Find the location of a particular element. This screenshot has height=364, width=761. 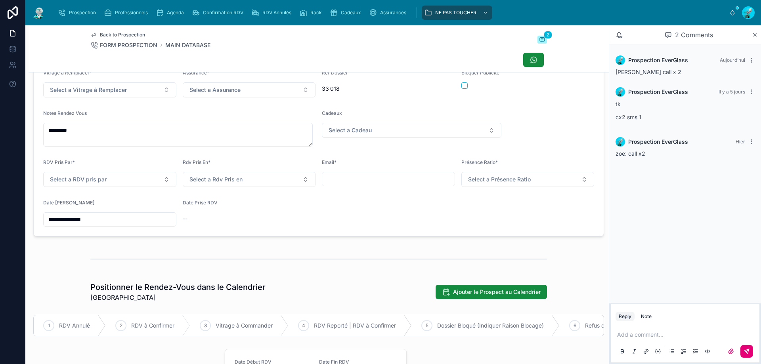

span: RDV Annulés is located at coordinates (276, 13).